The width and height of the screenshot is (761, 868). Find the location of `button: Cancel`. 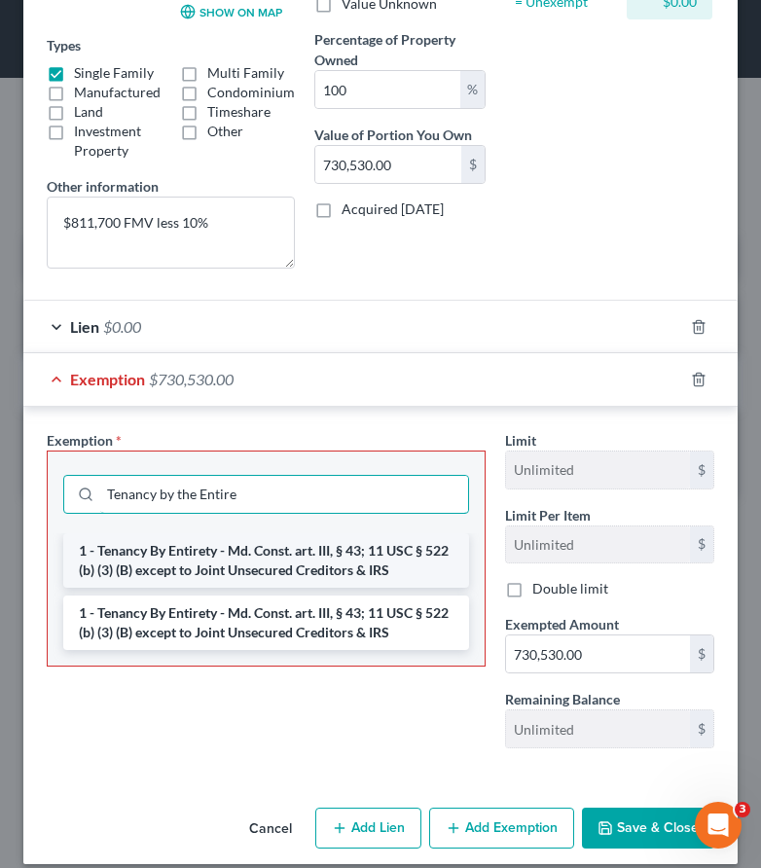

button: Cancel is located at coordinates (271, 829).